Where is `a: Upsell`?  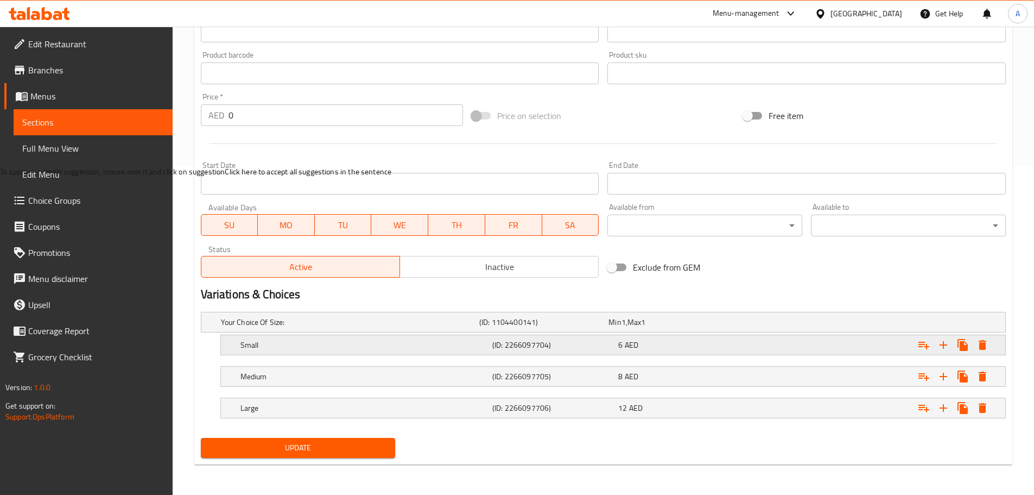
a: Upsell is located at coordinates (89, 305).